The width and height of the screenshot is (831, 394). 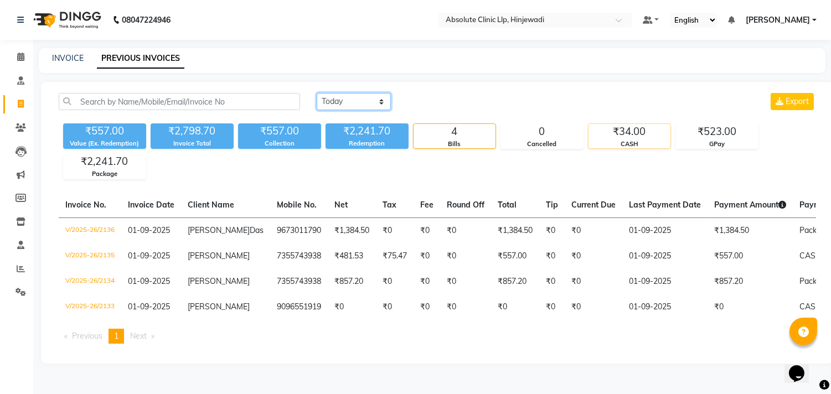 What do you see at coordinates (552, 205) in the screenshot?
I see `span: Tip` at bounding box center [552, 205].